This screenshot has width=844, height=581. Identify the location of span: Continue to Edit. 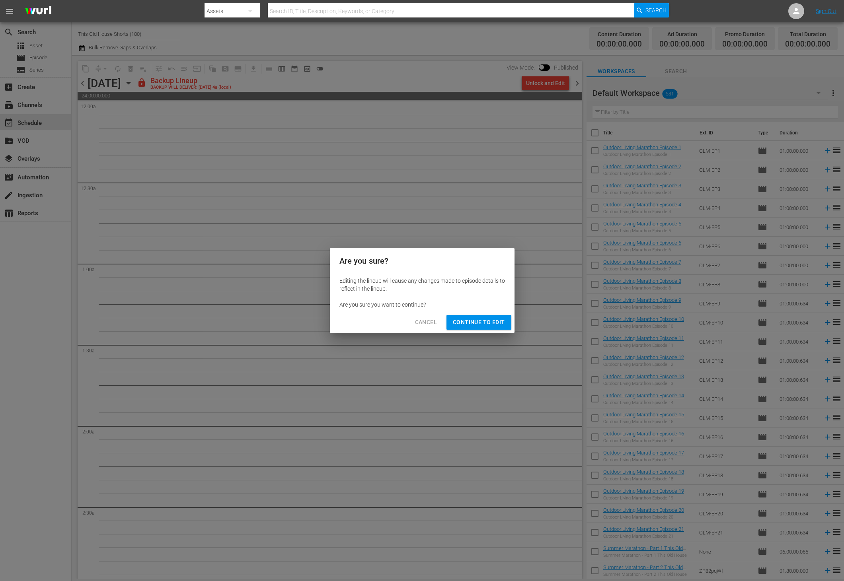
(479, 322).